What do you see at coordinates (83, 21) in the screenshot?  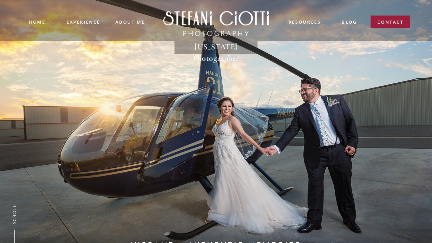 I see `nav: experience` at bounding box center [83, 21].